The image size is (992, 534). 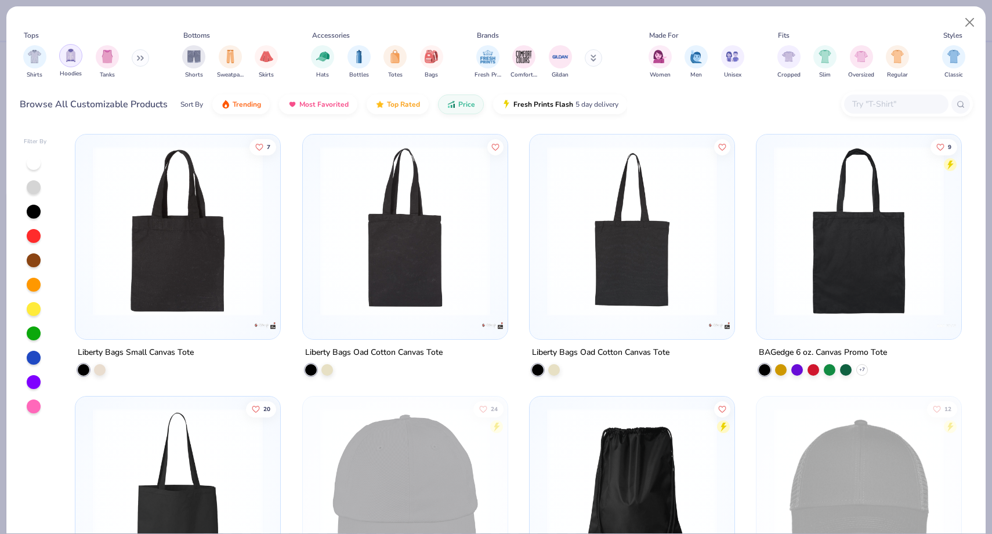 I want to click on span: Top Rated, so click(x=403, y=104).